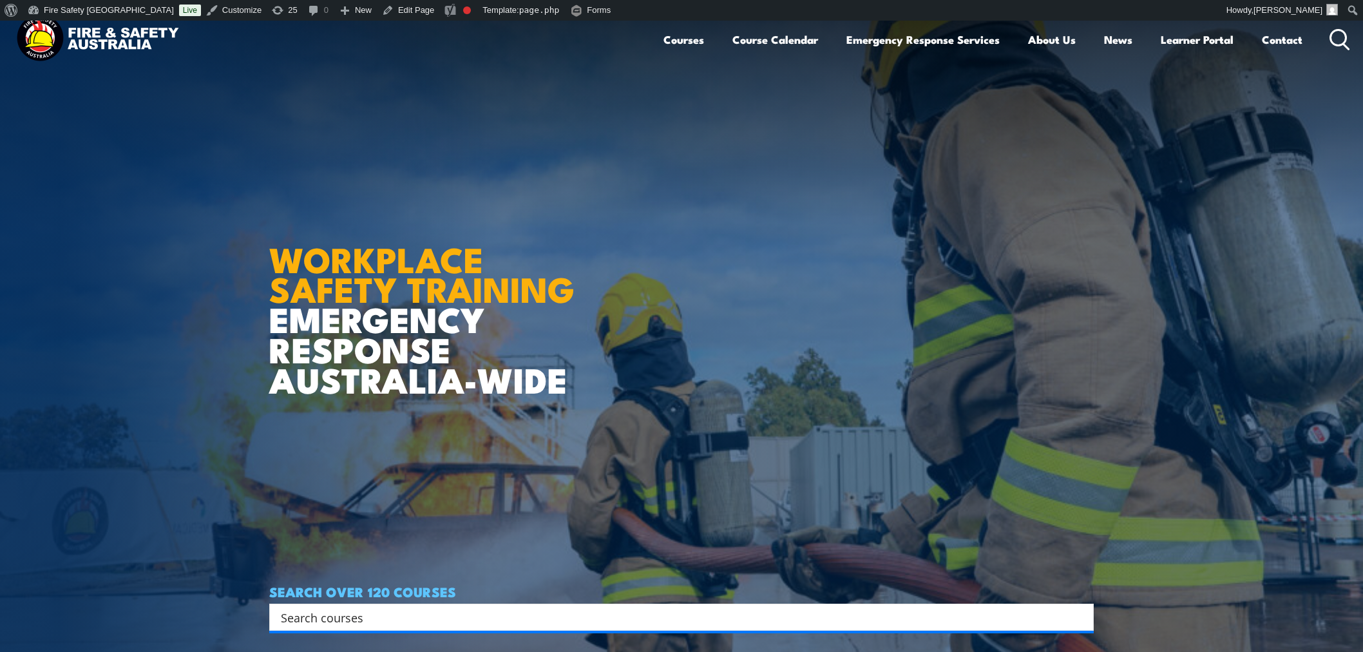 The width and height of the screenshot is (1363, 652). What do you see at coordinates (1052, 39) in the screenshot?
I see `a: About Us` at bounding box center [1052, 39].